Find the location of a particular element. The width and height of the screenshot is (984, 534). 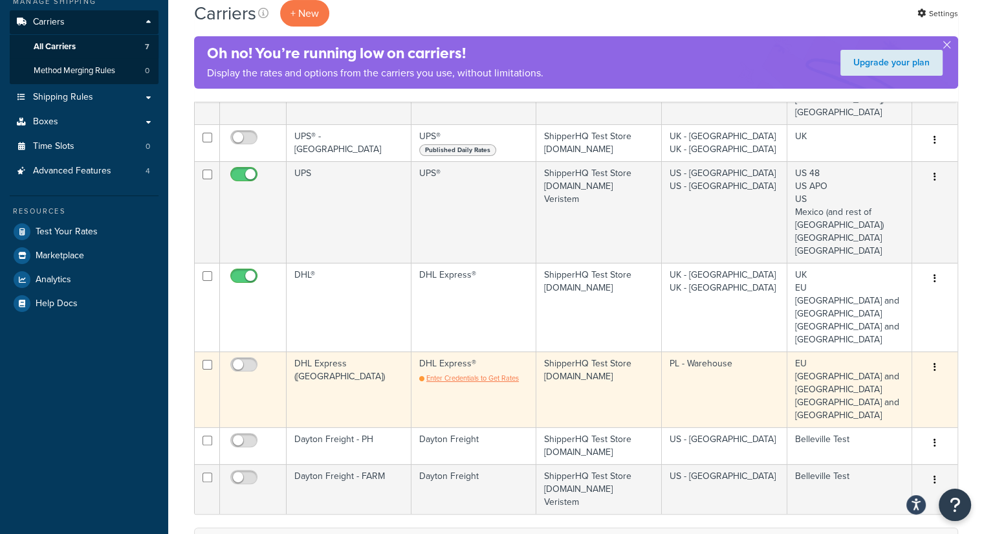

a: Test Your Rates is located at coordinates (84, 232).